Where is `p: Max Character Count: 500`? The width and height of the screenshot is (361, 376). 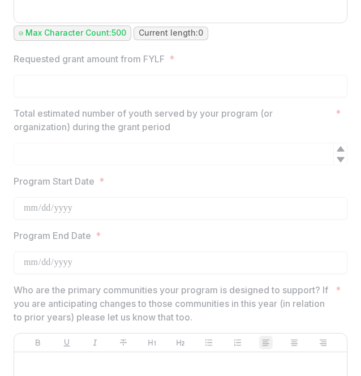
p: Max Character Count: 500 is located at coordinates (76, 33).